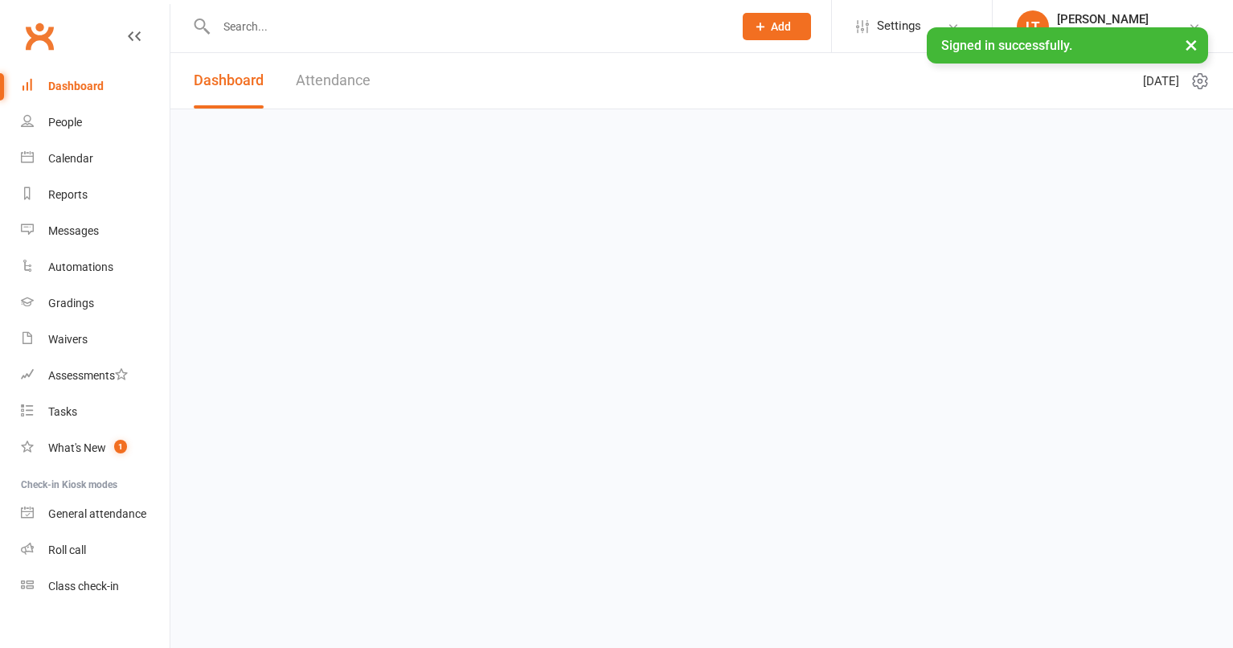  What do you see at coordinates (95, 586) in the screenshot?
I see `a: Class kiosk mode` at bounding box center [95, 586].